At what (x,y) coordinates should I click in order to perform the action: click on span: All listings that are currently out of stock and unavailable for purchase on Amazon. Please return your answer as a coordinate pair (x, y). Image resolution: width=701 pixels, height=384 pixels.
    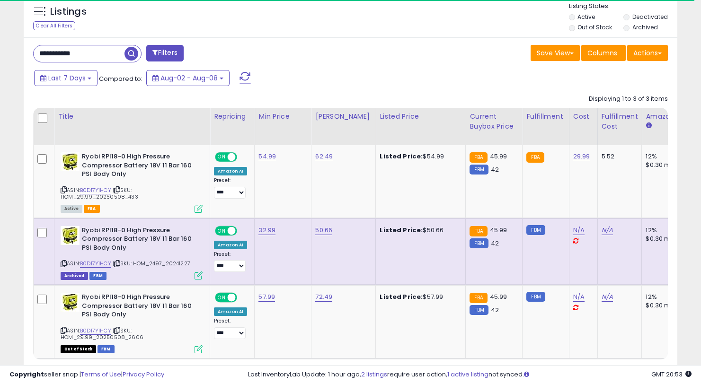
    Looking at the image, I should click on (78, 349).